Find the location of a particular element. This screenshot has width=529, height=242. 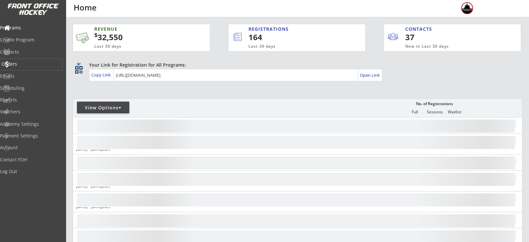

div: Your Link for Registration for All Programs: is located at coordinates (295, 65).